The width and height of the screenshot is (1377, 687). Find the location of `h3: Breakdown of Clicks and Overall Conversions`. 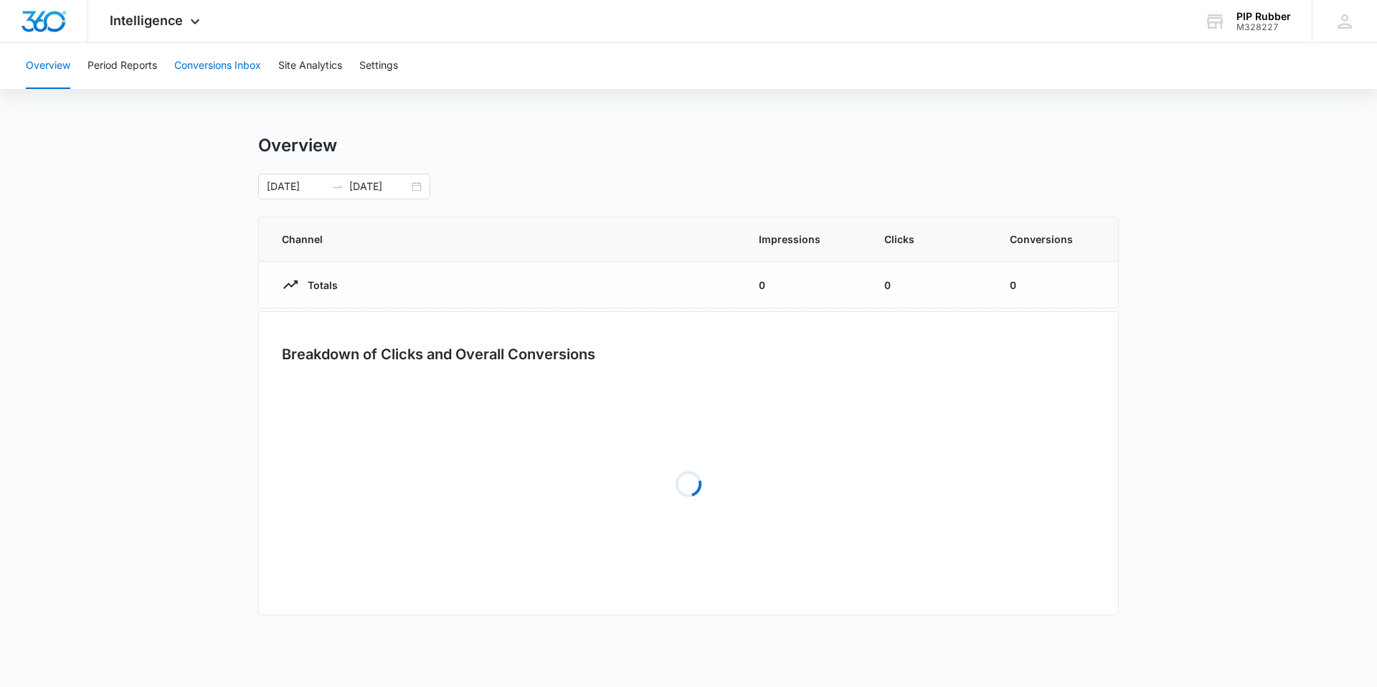

h3: Breakdown of Clicks and Overall Conversions is located at coordinates (438, 354).